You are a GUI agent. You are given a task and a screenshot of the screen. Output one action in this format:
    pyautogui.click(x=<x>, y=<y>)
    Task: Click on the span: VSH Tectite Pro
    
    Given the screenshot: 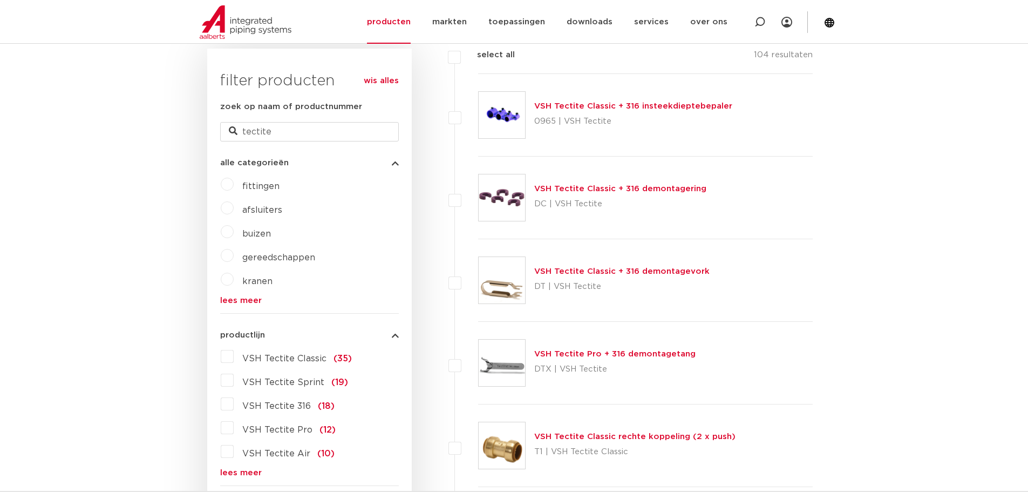 What is the action you would take?
    pyautogui.click(x=277, y=430)
    